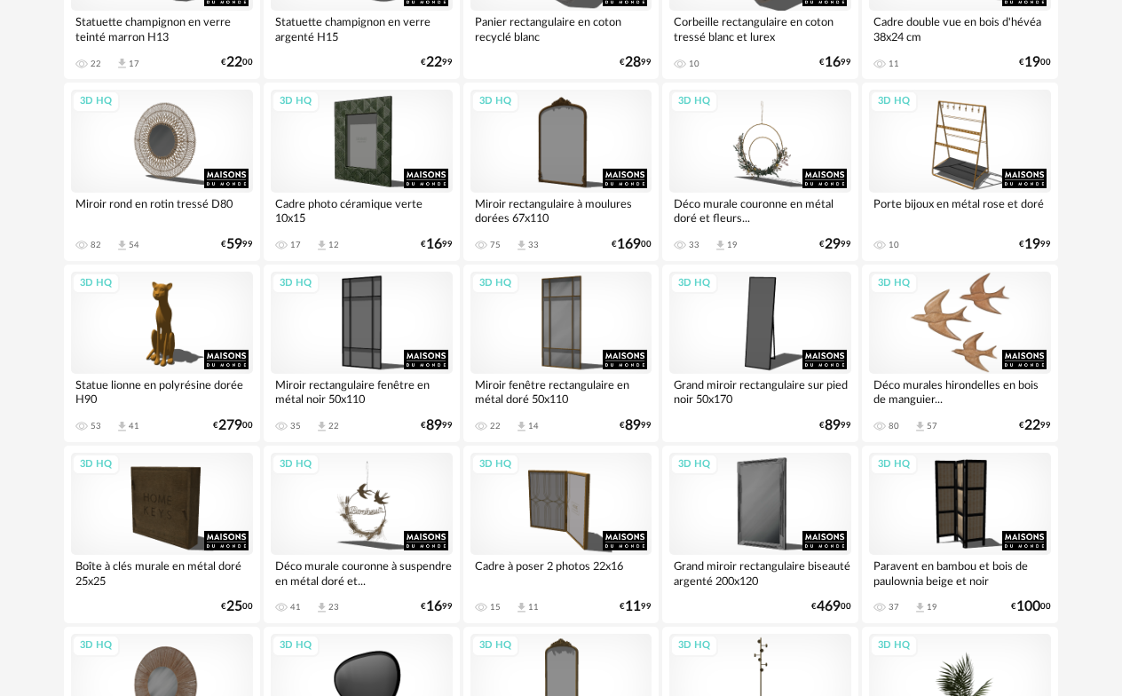  I want to click on div: 14, so click(533, 426).